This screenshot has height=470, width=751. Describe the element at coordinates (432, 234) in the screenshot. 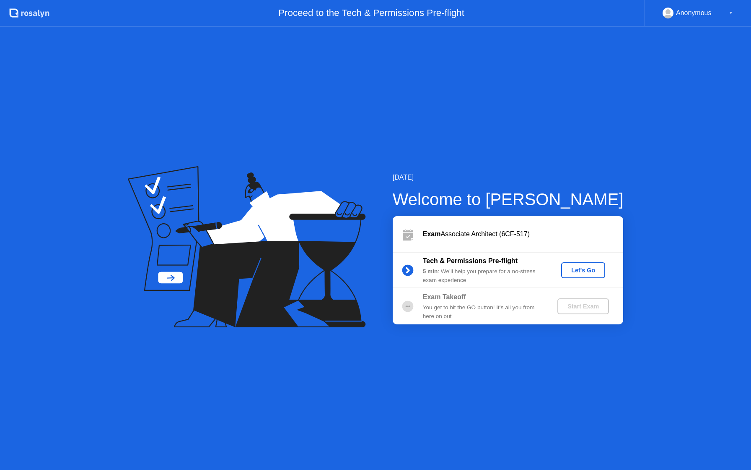

I see `b: Exam` at that location.